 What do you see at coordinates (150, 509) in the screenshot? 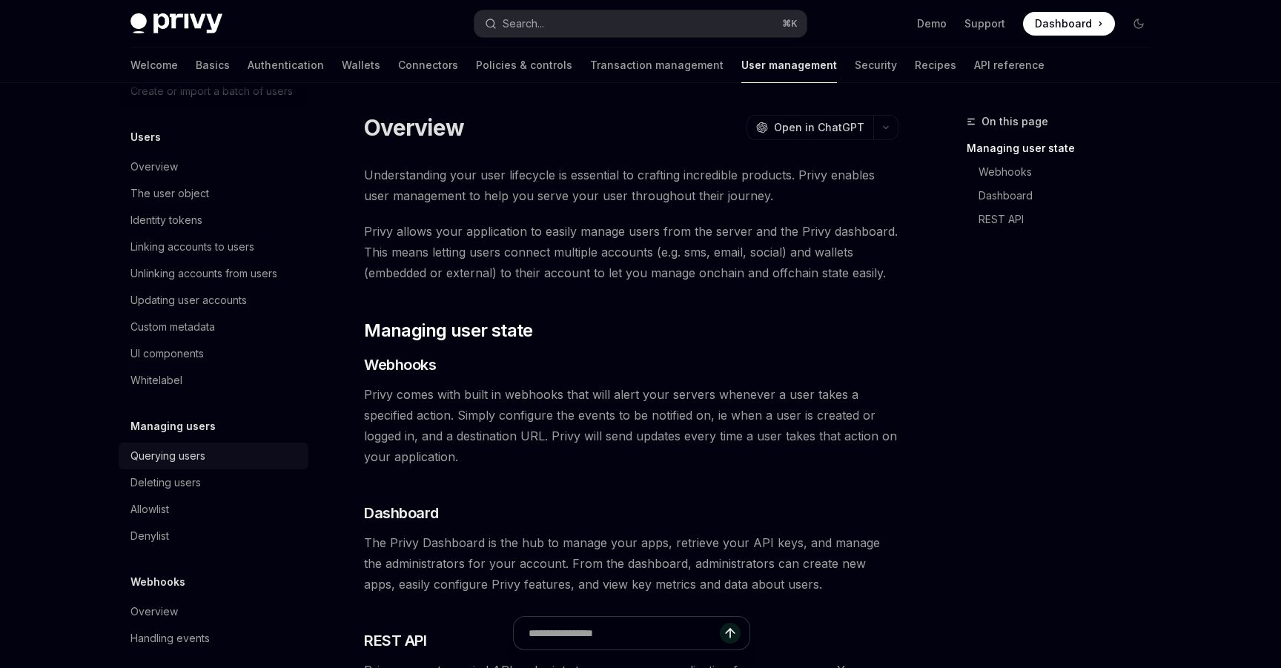
I see `div: Allowlist` at bounding box center [150, 509].